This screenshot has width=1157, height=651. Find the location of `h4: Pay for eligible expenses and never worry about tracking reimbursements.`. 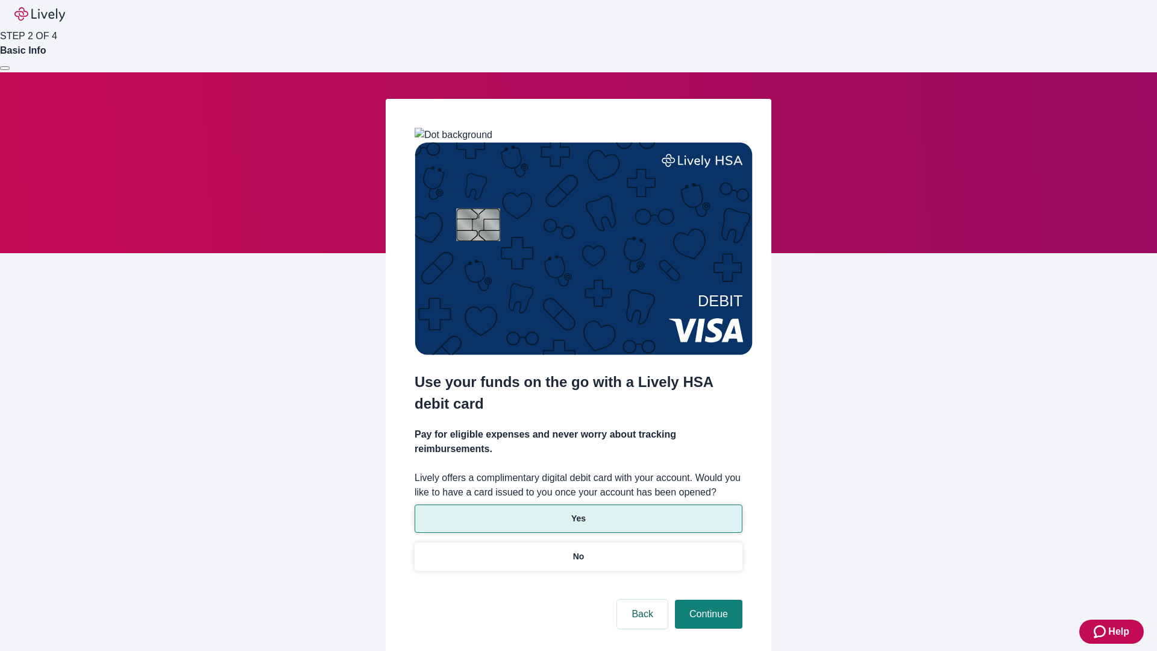

h4: Pay for eligible expenses and never worry about tracking reimbursements. is located at coordinates (579, 442).